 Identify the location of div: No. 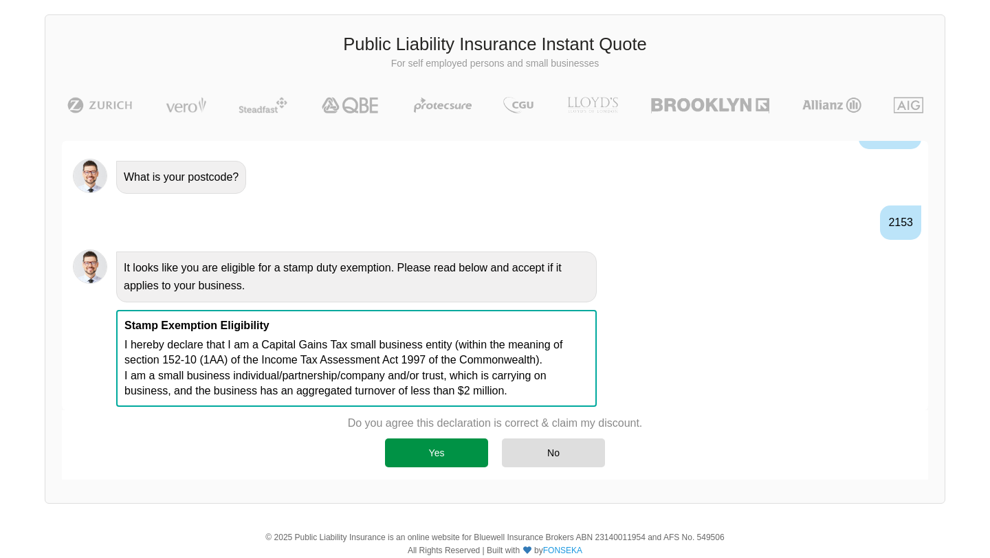
(553, 453).